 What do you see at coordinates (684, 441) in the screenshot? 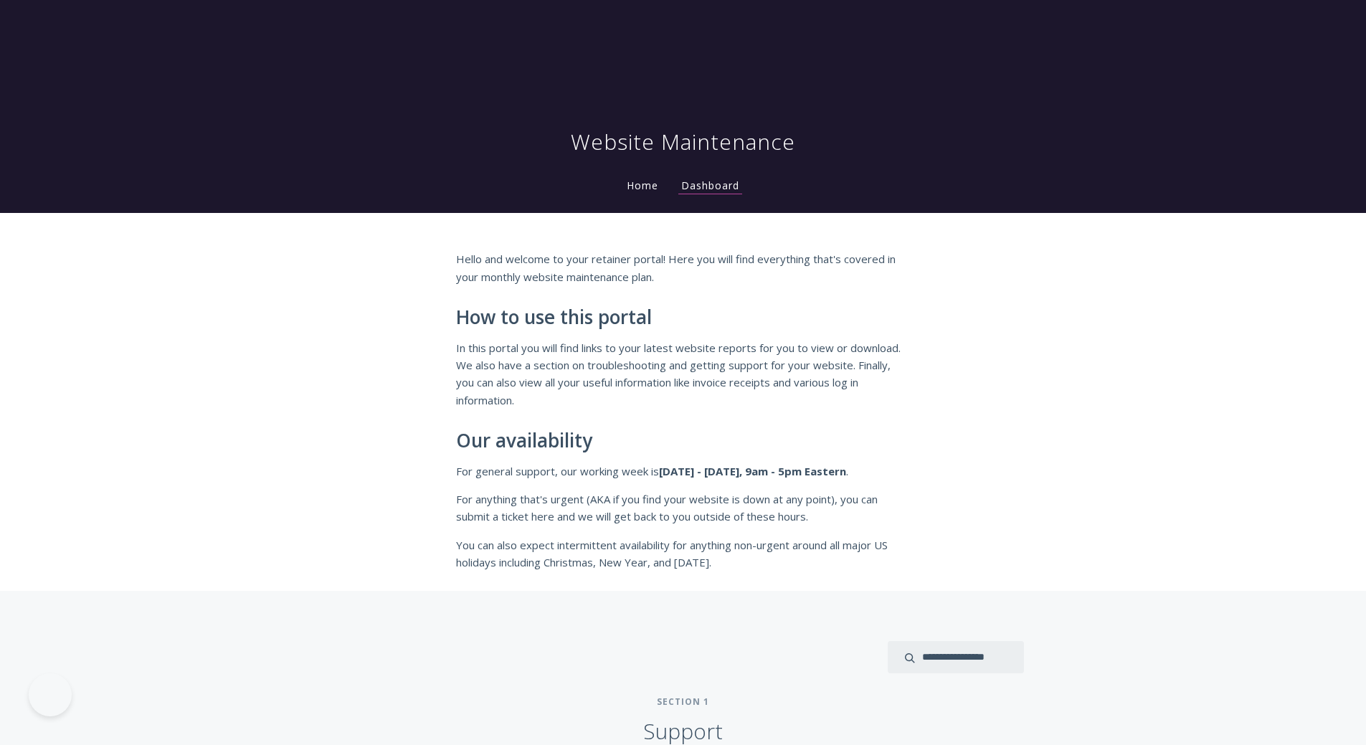
I see `h2: Our availability` at bounding box center [684, 441].